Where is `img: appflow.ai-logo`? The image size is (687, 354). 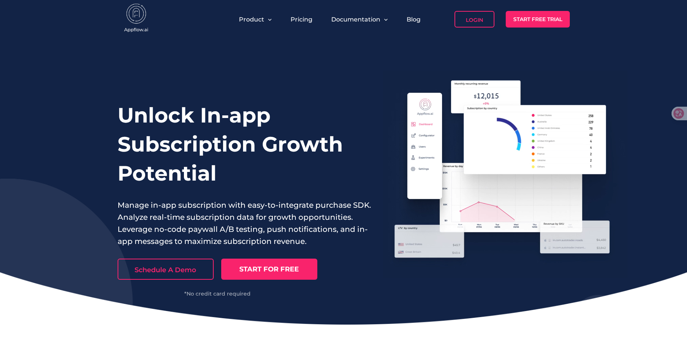
img: appflow.ai-logo is located at coordinates (136, 19).